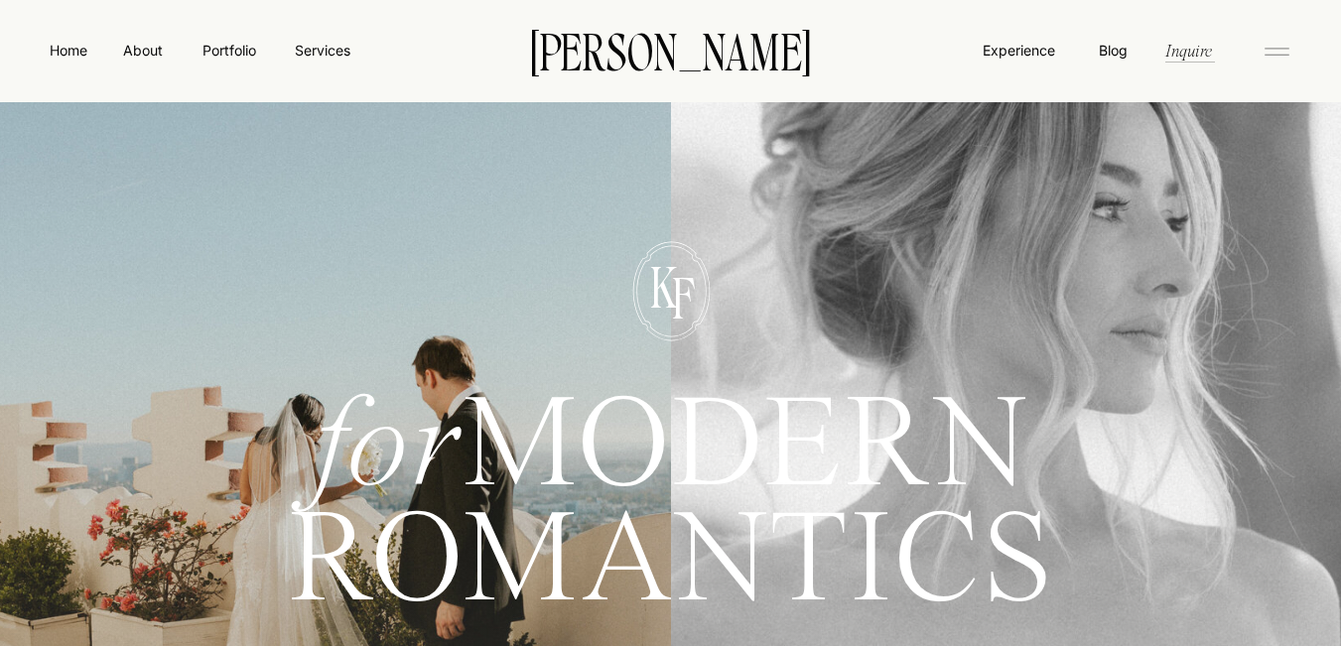  What do you see at coordinates (671, 561) in the screenshot?
I see `h1: ROMANTICS` at bounding box center [671, 561].